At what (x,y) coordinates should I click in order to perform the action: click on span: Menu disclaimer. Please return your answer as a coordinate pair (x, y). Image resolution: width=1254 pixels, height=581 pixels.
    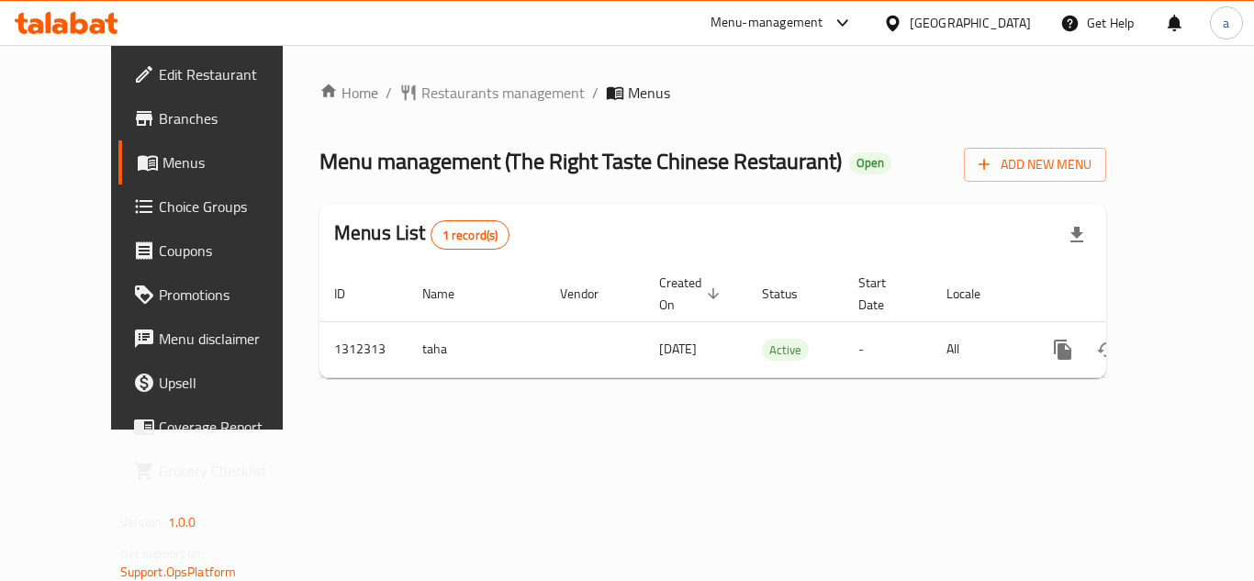
    Looking at the image, I should click on (232, 339).